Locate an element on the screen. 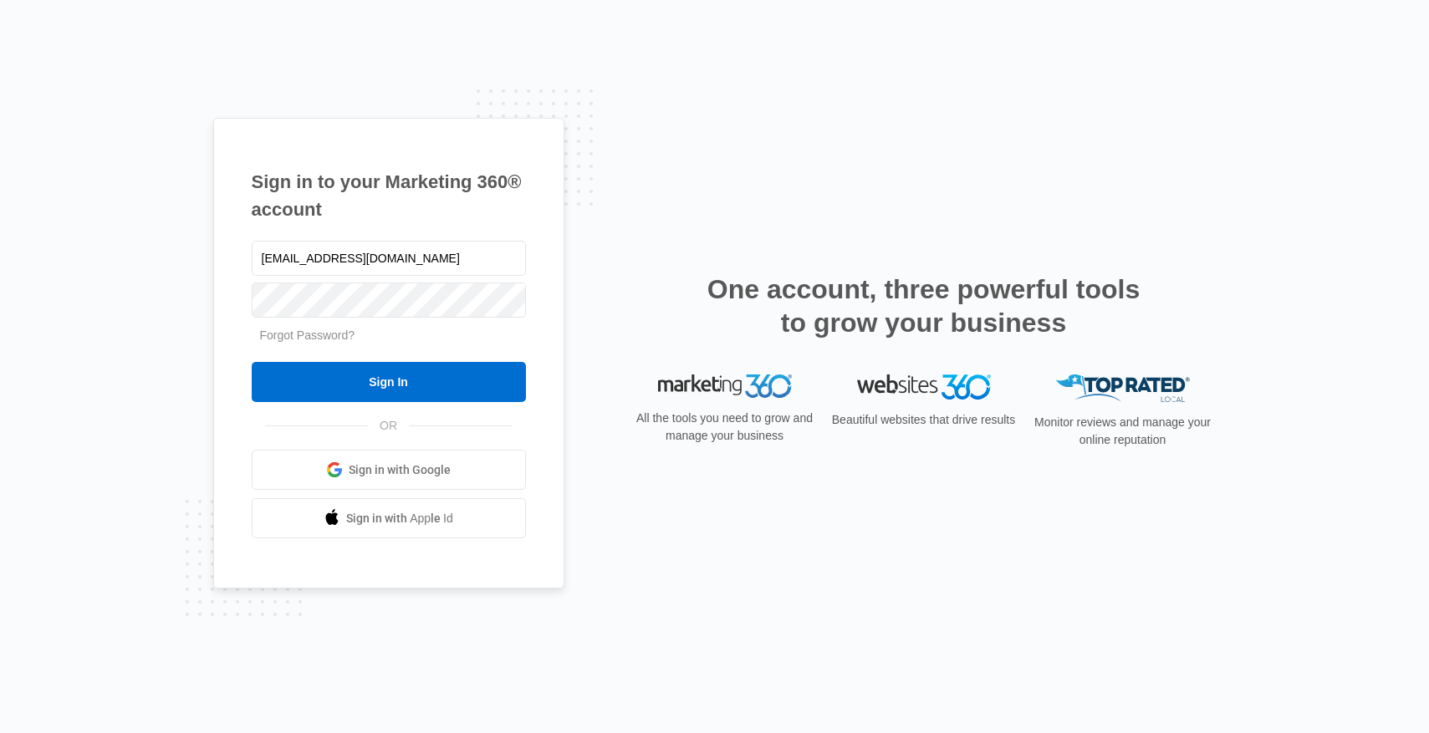 This screenshot has width=1429, height=733. a: Sign in with Google is located at coordinates (389, 470).